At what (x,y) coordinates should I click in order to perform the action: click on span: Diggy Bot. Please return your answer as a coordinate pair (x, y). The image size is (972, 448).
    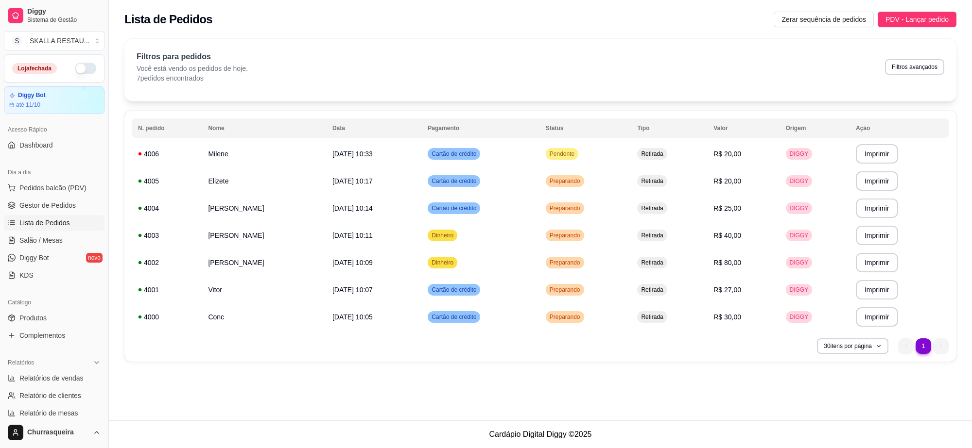
    Looking at the image, I should click on (34, 258).